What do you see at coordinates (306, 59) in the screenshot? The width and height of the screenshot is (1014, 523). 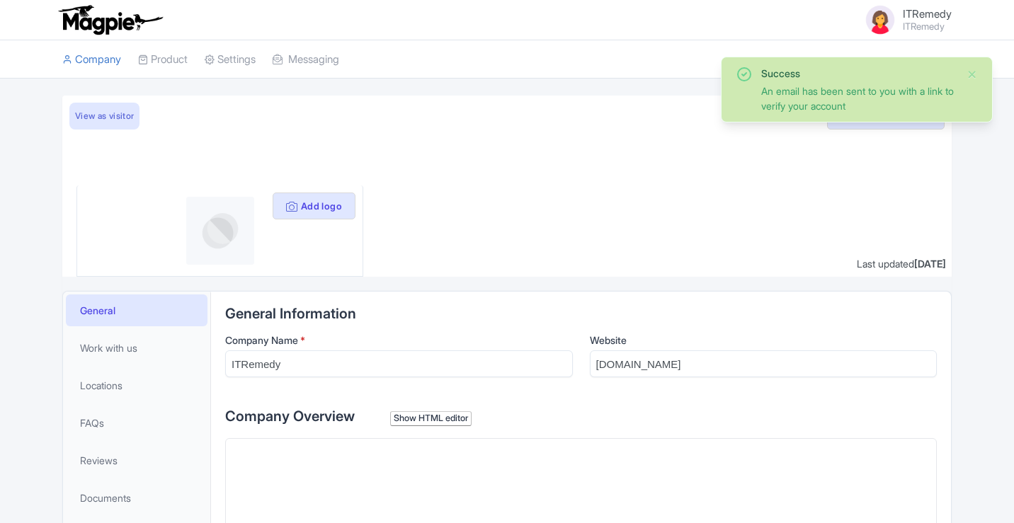 I see `a: Messaging` at bounding box center [306, 59].